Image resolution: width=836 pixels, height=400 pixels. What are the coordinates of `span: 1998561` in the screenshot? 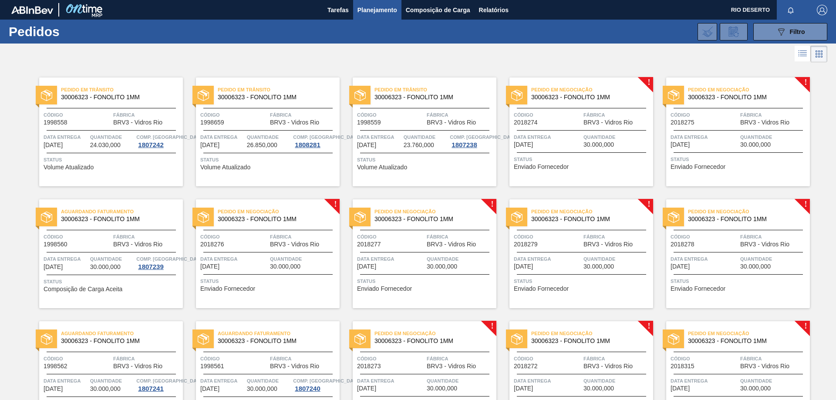 It's located at (212, 366).